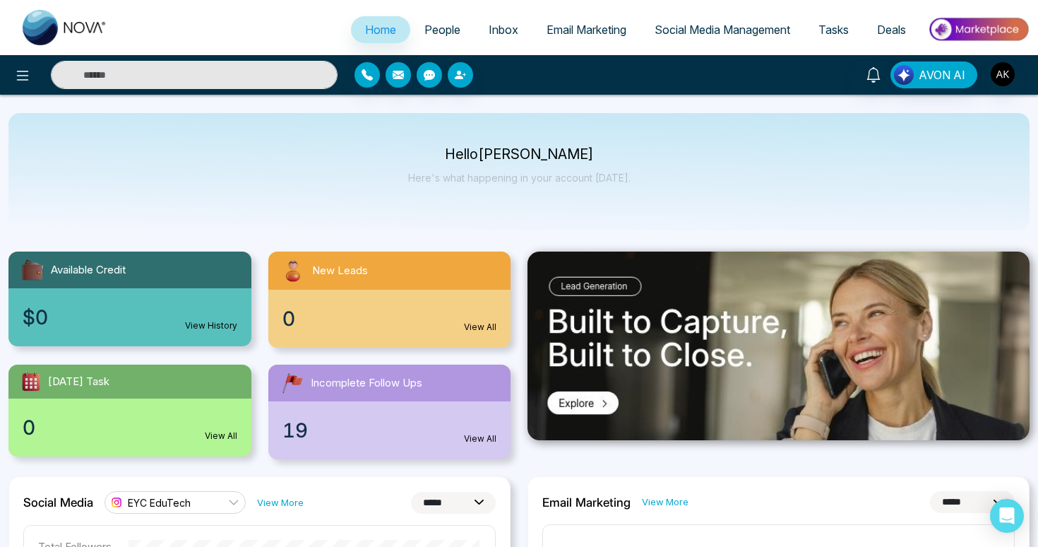  What do you see at coordinates (381, 30) in the screenshot?
I see `span: Home` at bounding box center [381, 30].